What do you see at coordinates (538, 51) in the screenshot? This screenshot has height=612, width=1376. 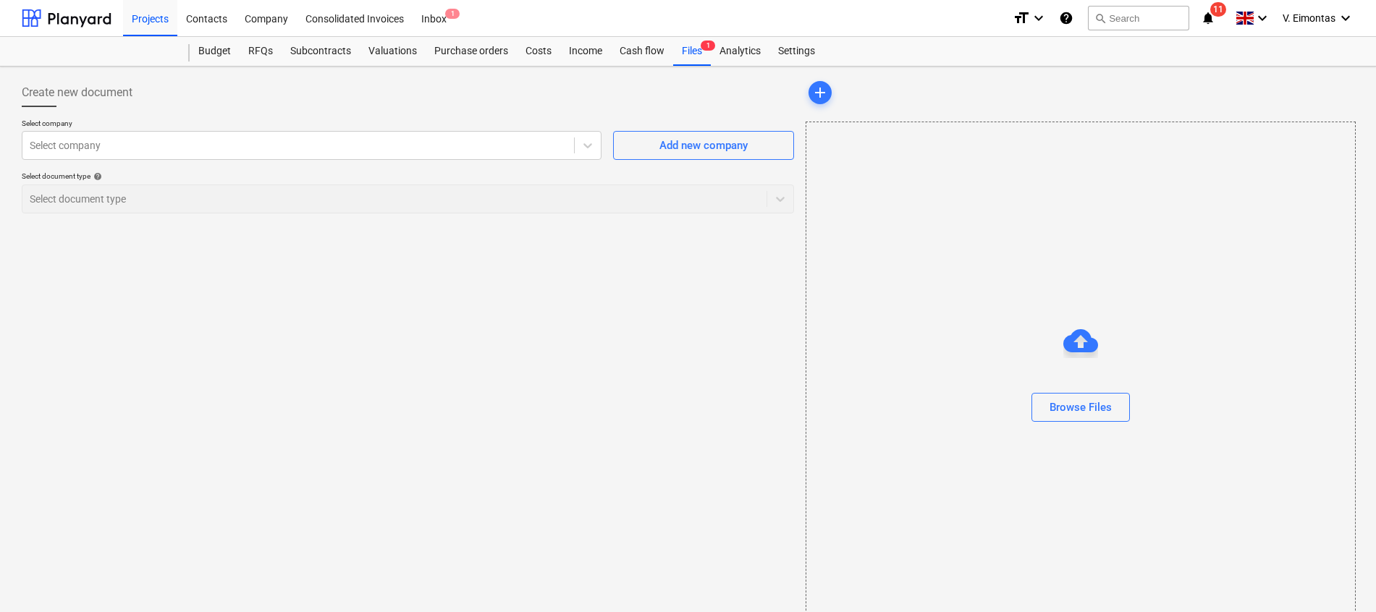 I see `a: Costs` at bounding box center [538, 51].